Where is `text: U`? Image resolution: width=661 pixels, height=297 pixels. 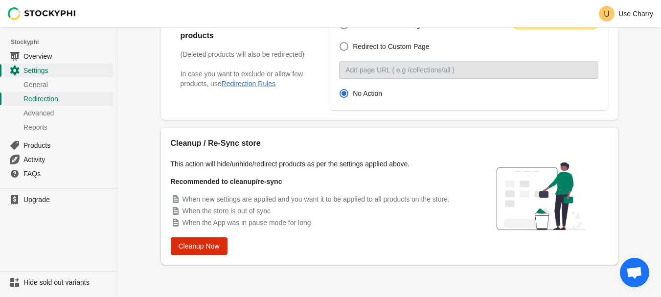
text: U is located at coordinates (606, 14).